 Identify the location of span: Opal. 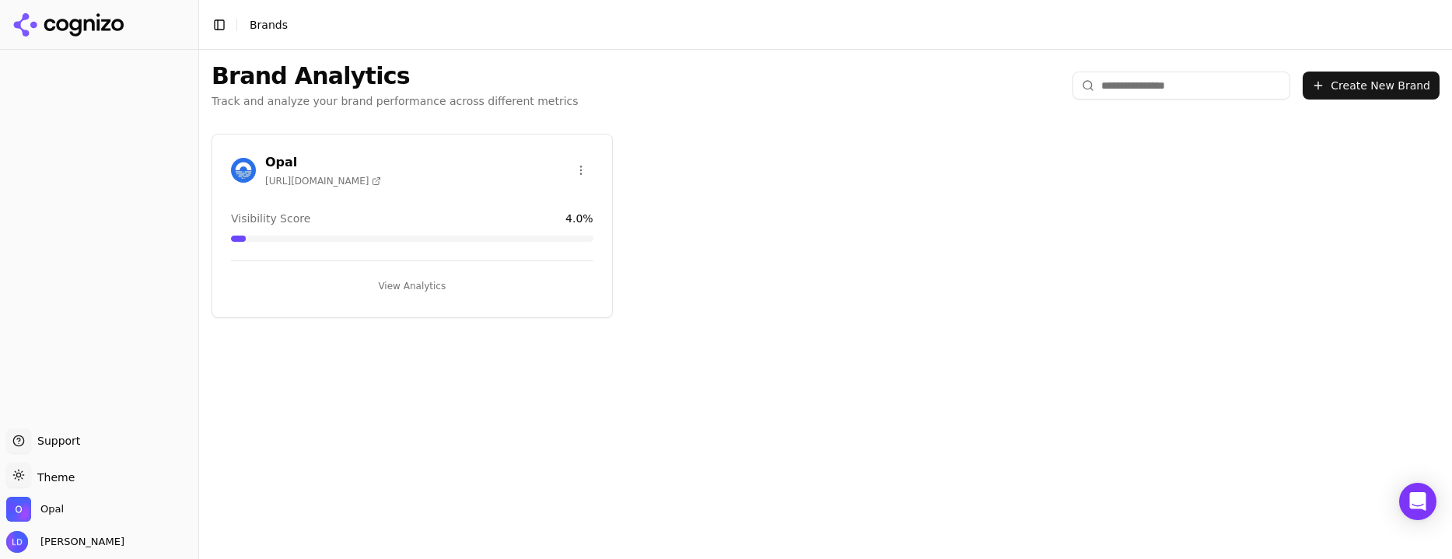
(52, 509).